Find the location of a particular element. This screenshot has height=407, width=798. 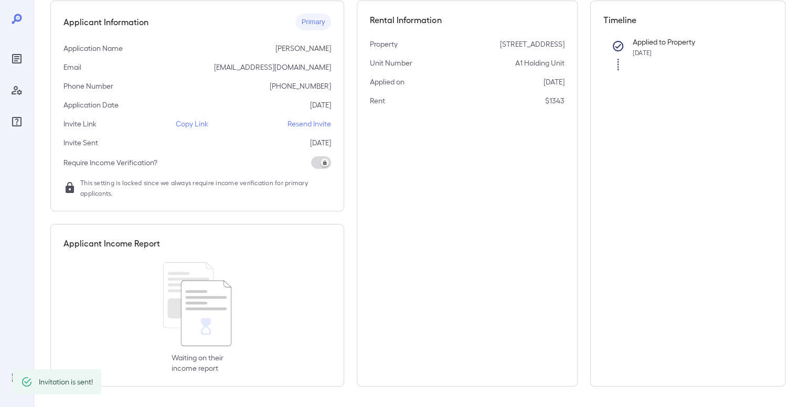

h5: Applicant Income Report is located at coordinates (112, 244).